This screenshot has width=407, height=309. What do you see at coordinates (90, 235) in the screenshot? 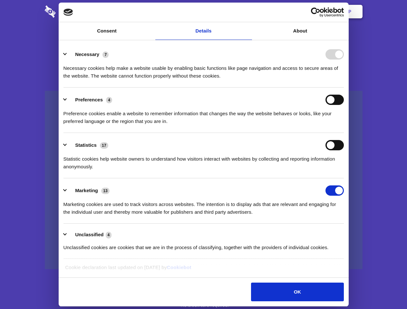
I see `button: Unclassified (4)` at bounding box center [90, 235].